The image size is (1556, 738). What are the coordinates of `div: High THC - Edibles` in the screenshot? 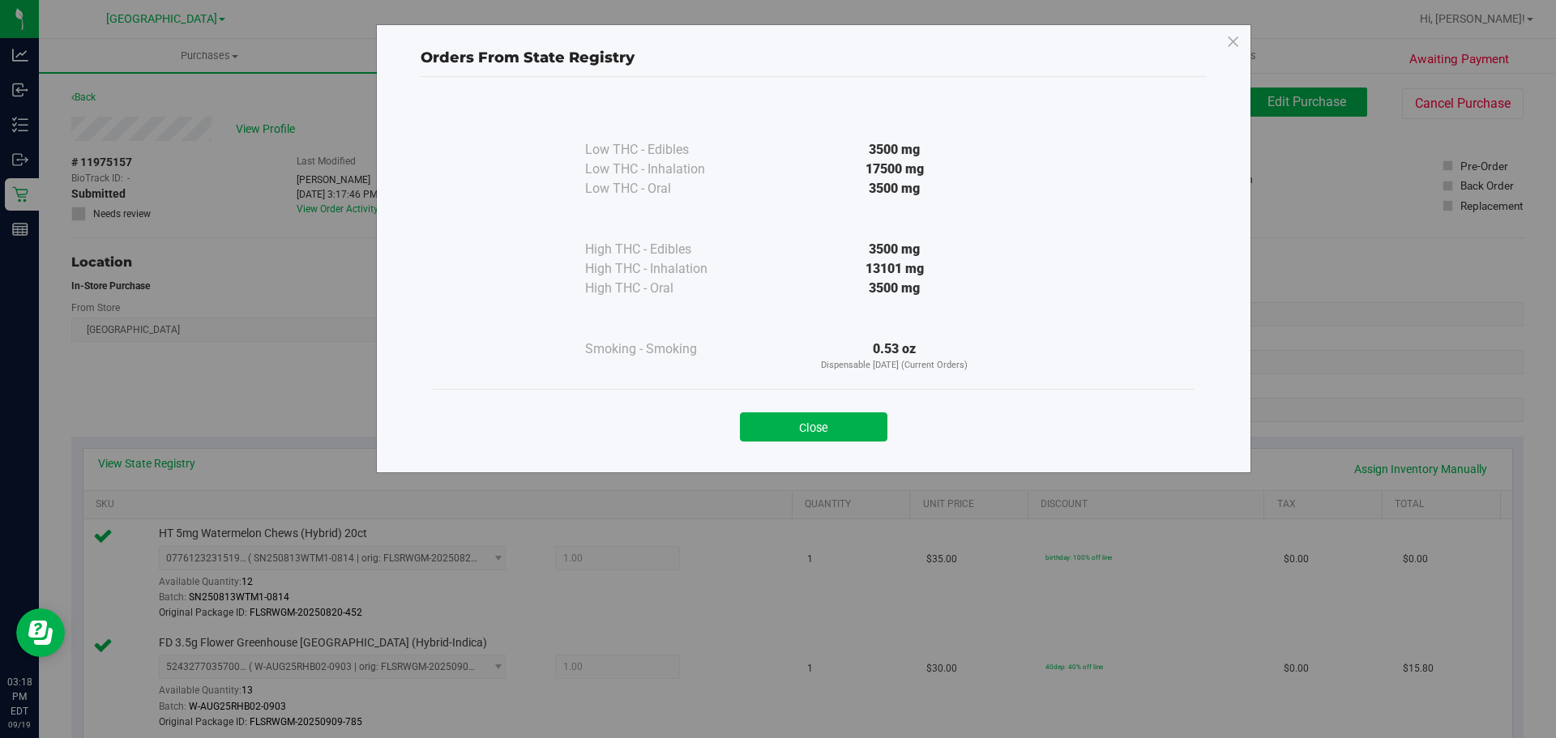 It's located at (666, 250).